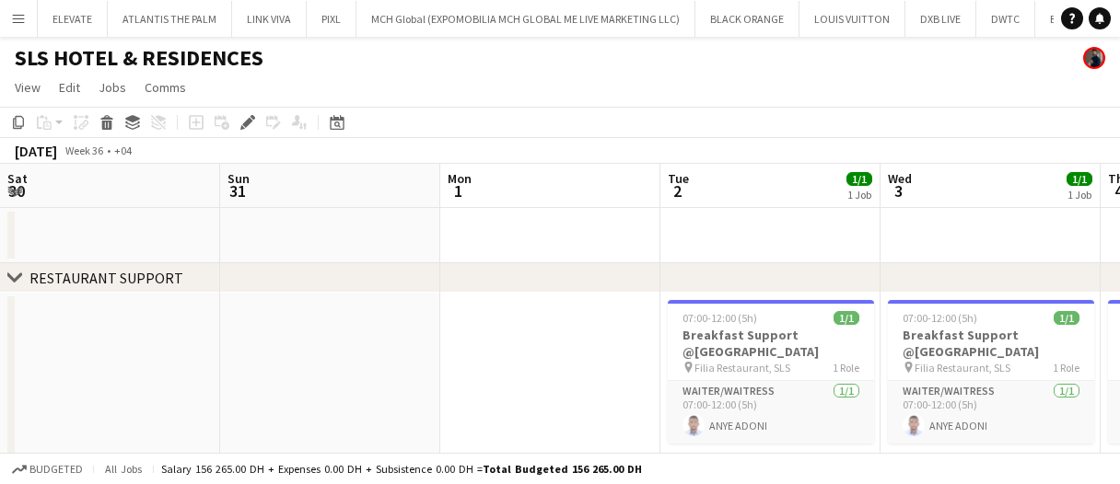  Describe the element at coordinates (73, 18) in the screenshot. I see `button: ELEVATE` at that location.